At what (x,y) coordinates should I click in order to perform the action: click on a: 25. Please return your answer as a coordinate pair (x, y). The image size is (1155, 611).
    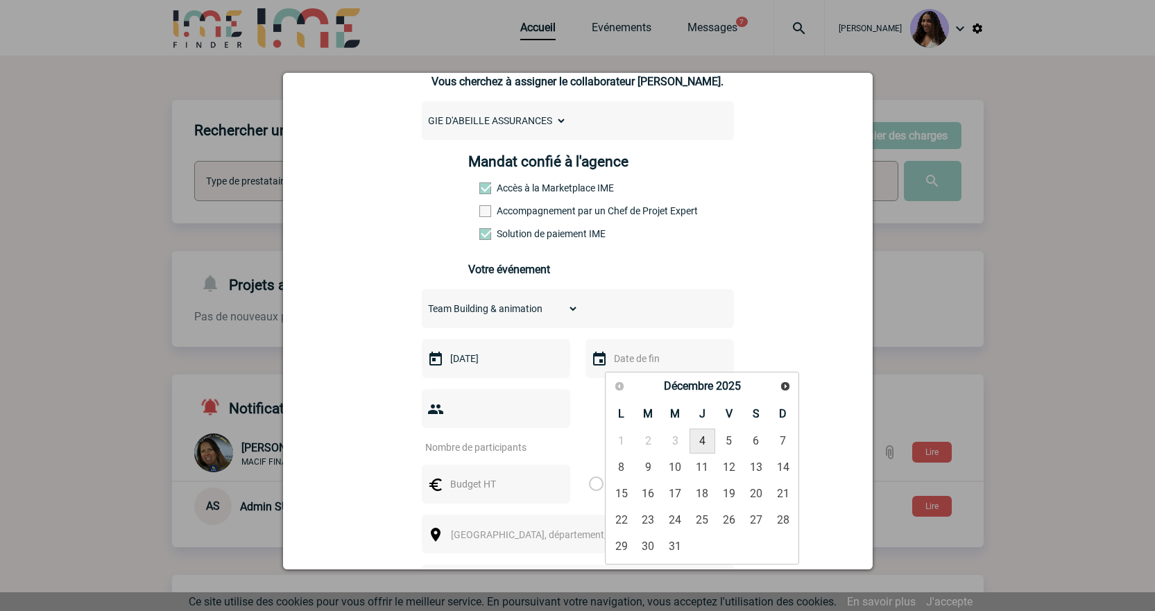
    Looking at the image, I should click on (702, 520).